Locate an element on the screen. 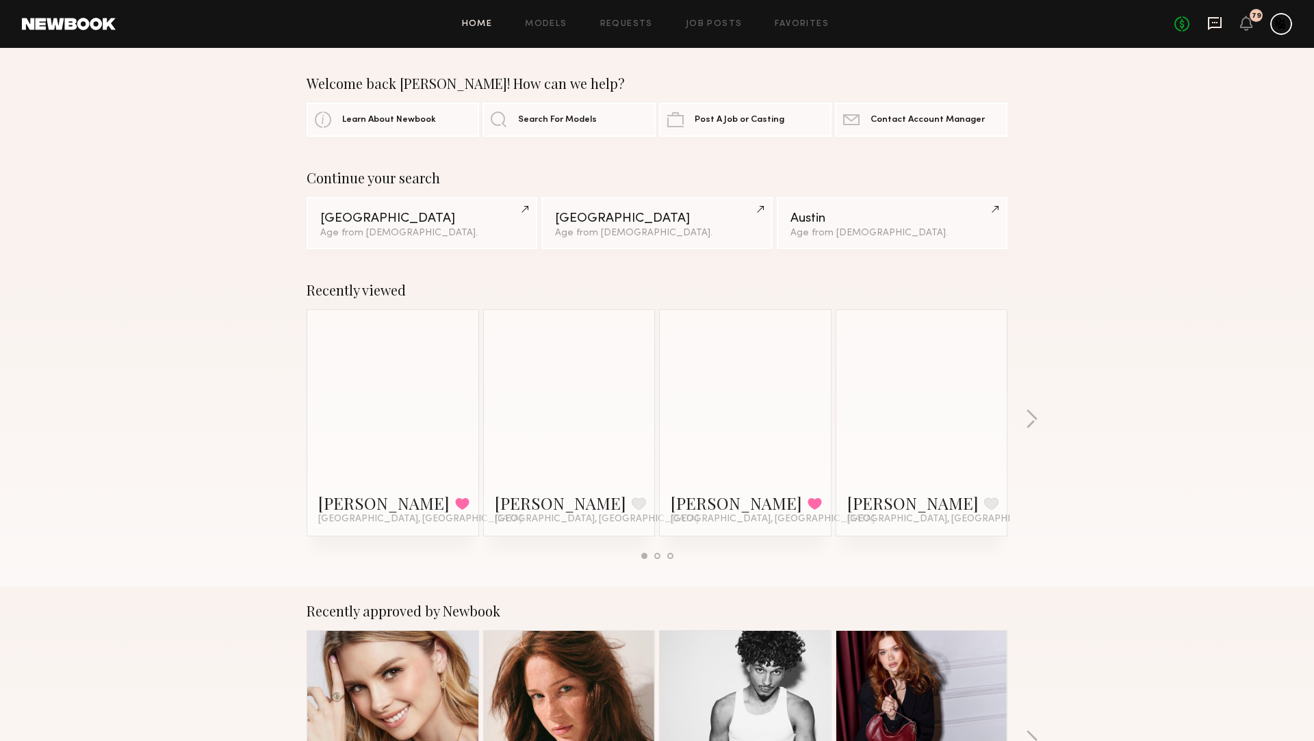  span: Post A Job or Casting is located at coordinates (739, 120).